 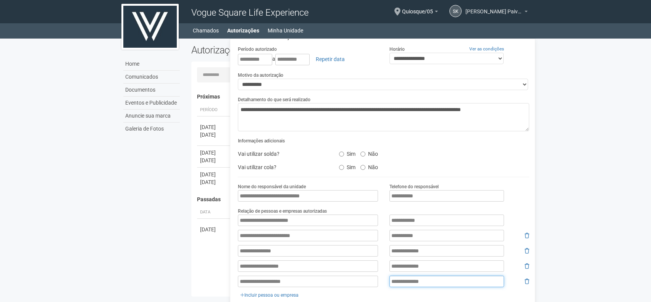 I want to click on div: a, so click(x=308, y=59).